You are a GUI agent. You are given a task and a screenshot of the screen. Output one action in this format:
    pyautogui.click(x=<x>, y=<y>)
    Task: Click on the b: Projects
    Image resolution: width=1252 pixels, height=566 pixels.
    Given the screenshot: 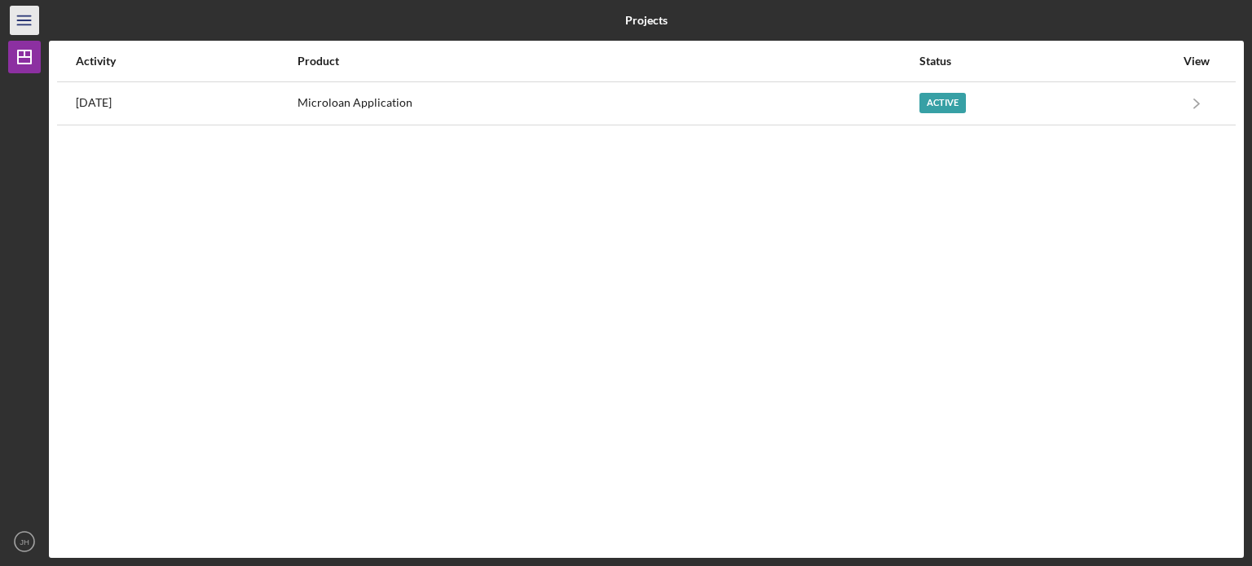 What is the action you would take?
    pyautogui.click(x=646, y=20)
    